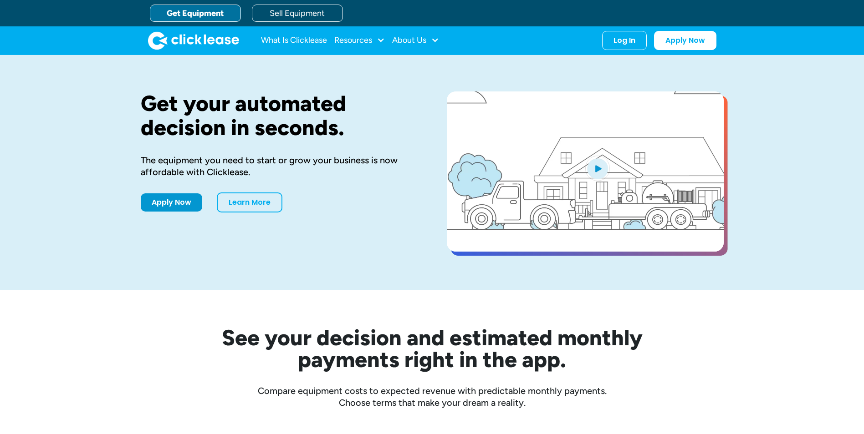 The width and height of the screenshot is (864, 434). What do you see at coordinates (279, 166) in the screenshot?
I see `div: The equipment you need to start or grow your business is now affordable with Clicklease.` at bounding box center [279, 166].